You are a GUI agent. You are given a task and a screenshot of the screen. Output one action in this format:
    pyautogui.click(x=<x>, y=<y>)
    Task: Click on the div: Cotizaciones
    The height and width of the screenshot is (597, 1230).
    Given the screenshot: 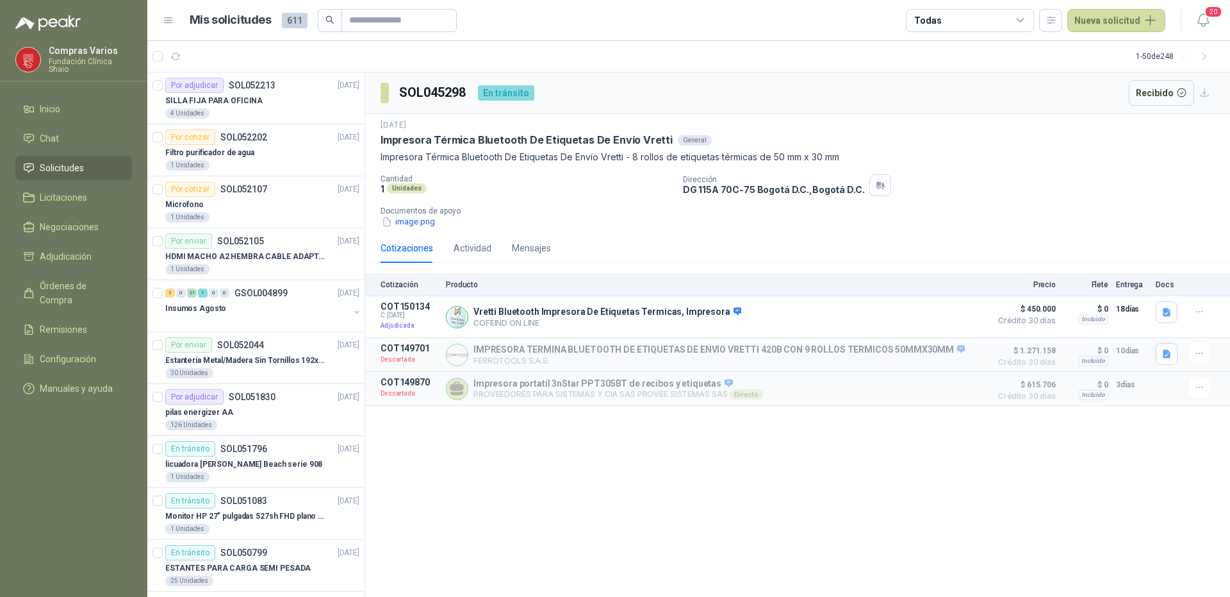 What is the action you would take?
    pyautogui.click(x=407, y=248)
    